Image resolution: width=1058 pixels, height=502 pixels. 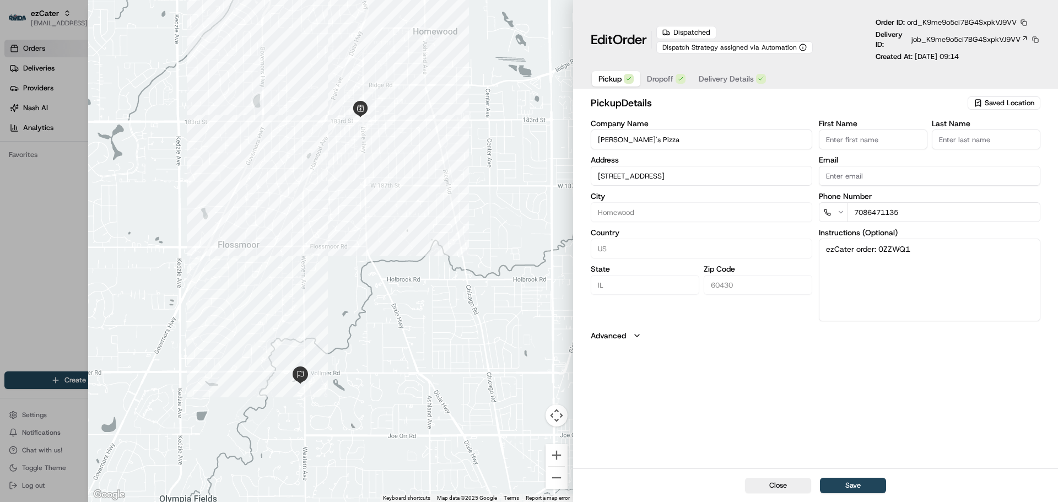 I want to click on input: Enter phone number, so click(x=943, y=212).